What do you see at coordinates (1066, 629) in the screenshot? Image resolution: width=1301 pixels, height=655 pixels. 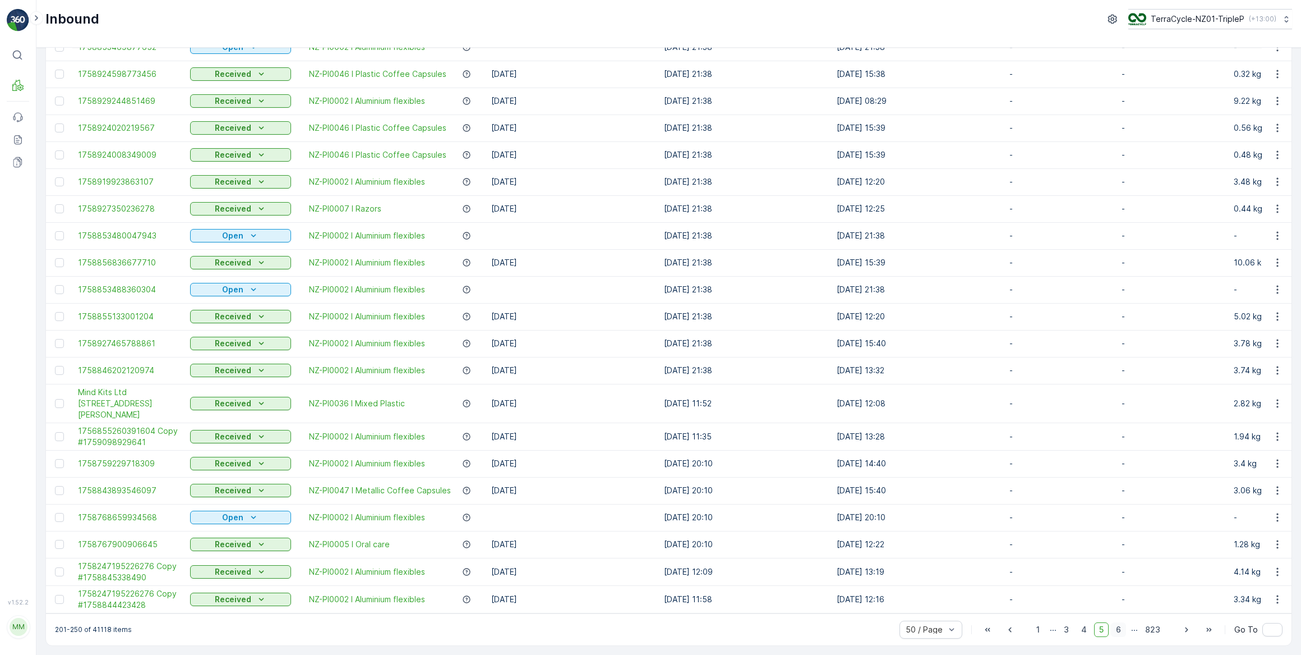 I see `span: 3` at bounding box center [1066, 629].